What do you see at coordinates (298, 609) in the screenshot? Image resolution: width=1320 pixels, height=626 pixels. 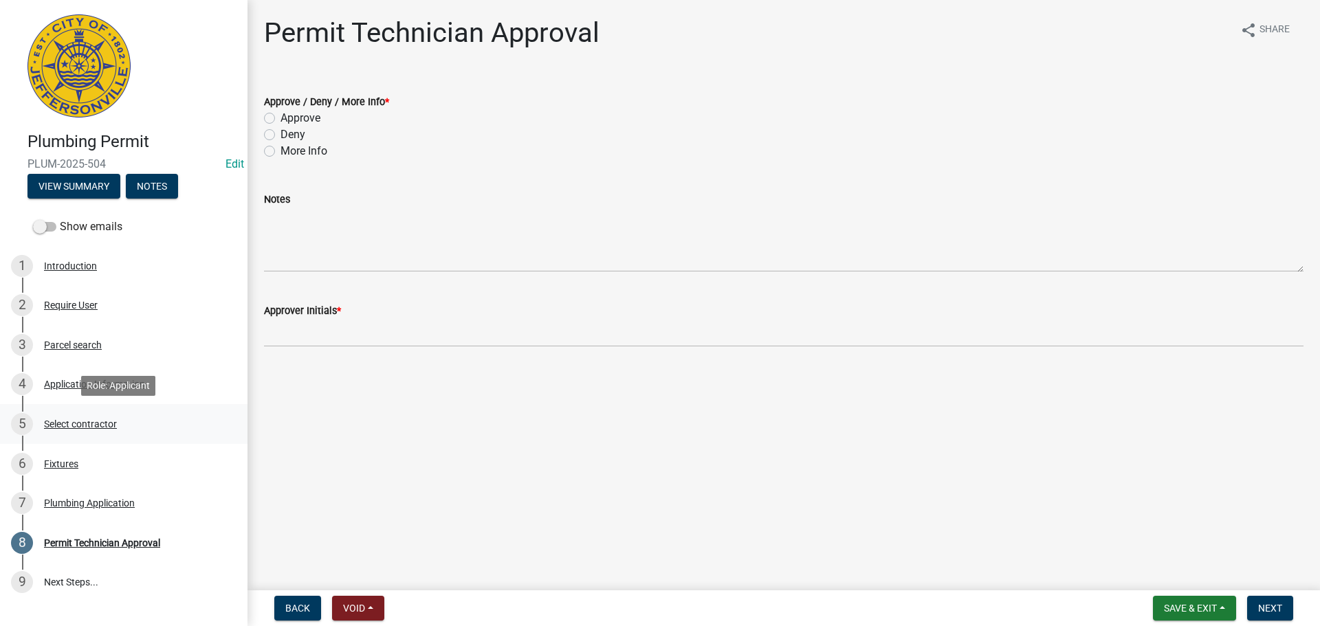 I see `button: Back` at bounding box center [298, 609].